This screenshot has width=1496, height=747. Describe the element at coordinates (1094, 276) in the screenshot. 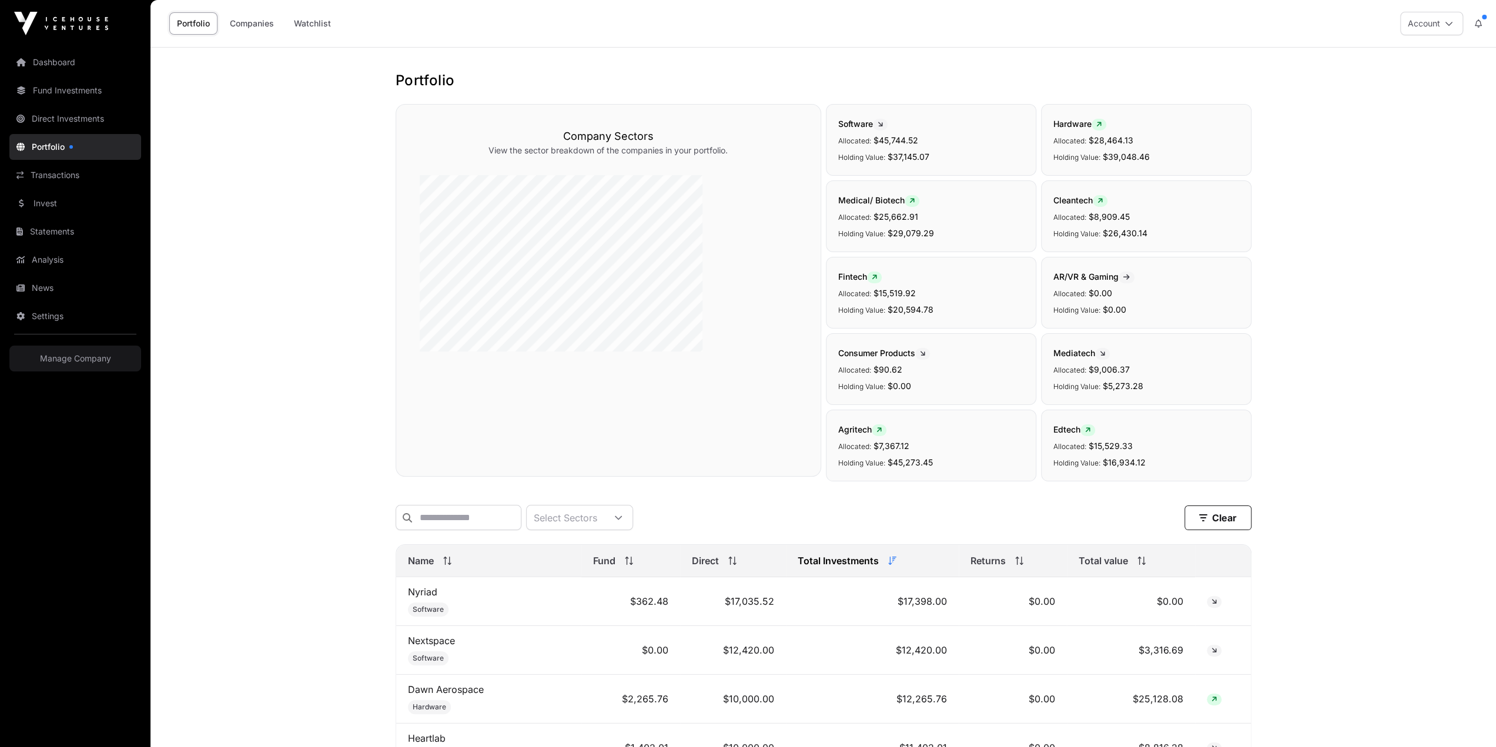

I see `span: AR/VR & Gaming` at that location.